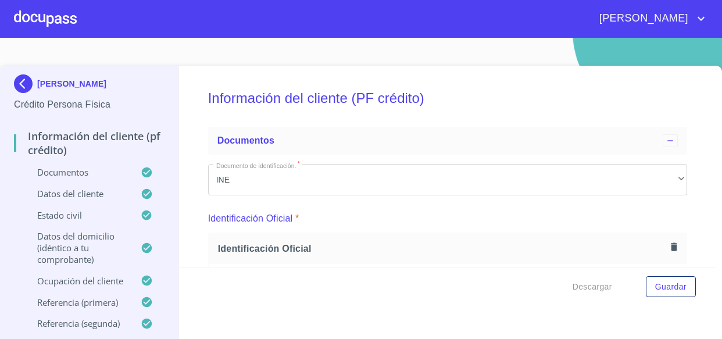 This screenshot has width=722, height=339. Describe the element at coordinates (448, 141) in the screenshot. I see `div: Documentos` at that location.